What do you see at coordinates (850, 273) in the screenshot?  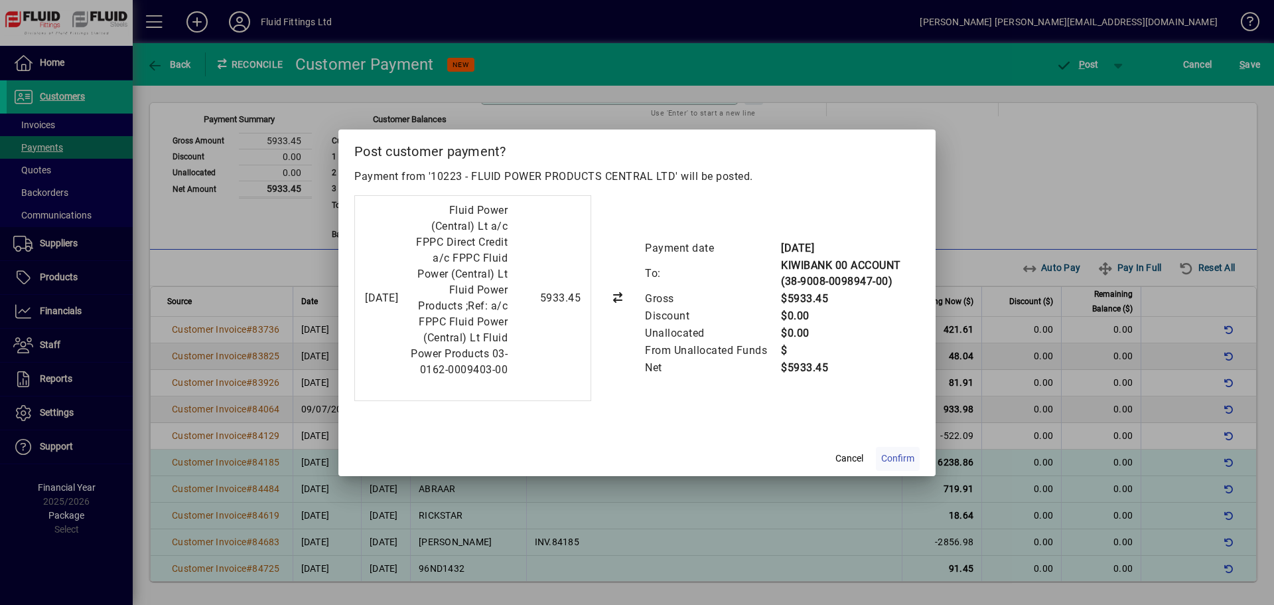 I see `td: KIWIBANK 00 ACCOUNT (38-9008-0098947-00)` at bounding box center [850, 273].